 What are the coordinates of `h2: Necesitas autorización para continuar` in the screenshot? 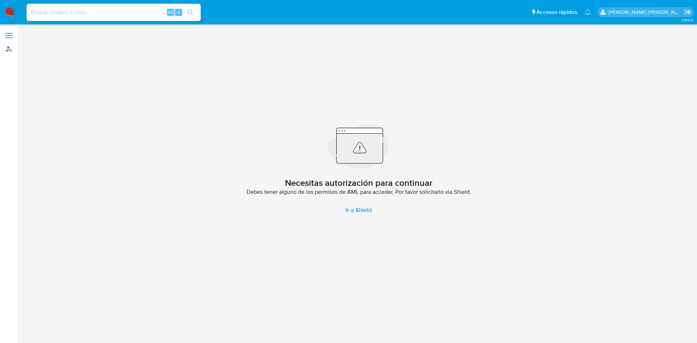 It's located at (359, 183).